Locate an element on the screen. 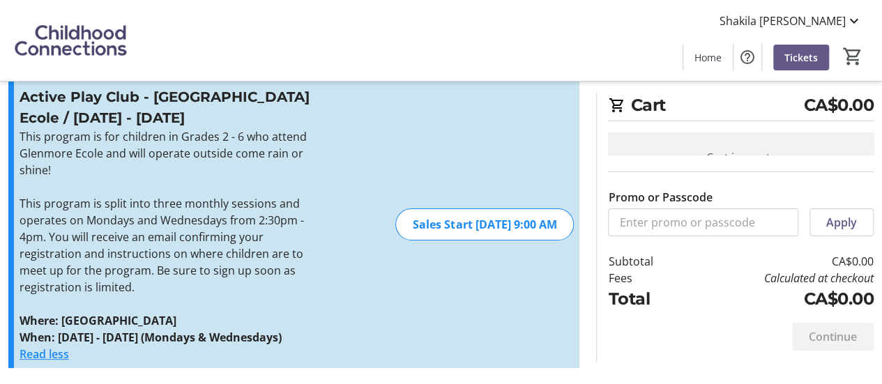  p: This program is for children in Grades 2 - 6 who attend Glenmore Ecole and will operate outside c... is located at coordinates (172, 153).